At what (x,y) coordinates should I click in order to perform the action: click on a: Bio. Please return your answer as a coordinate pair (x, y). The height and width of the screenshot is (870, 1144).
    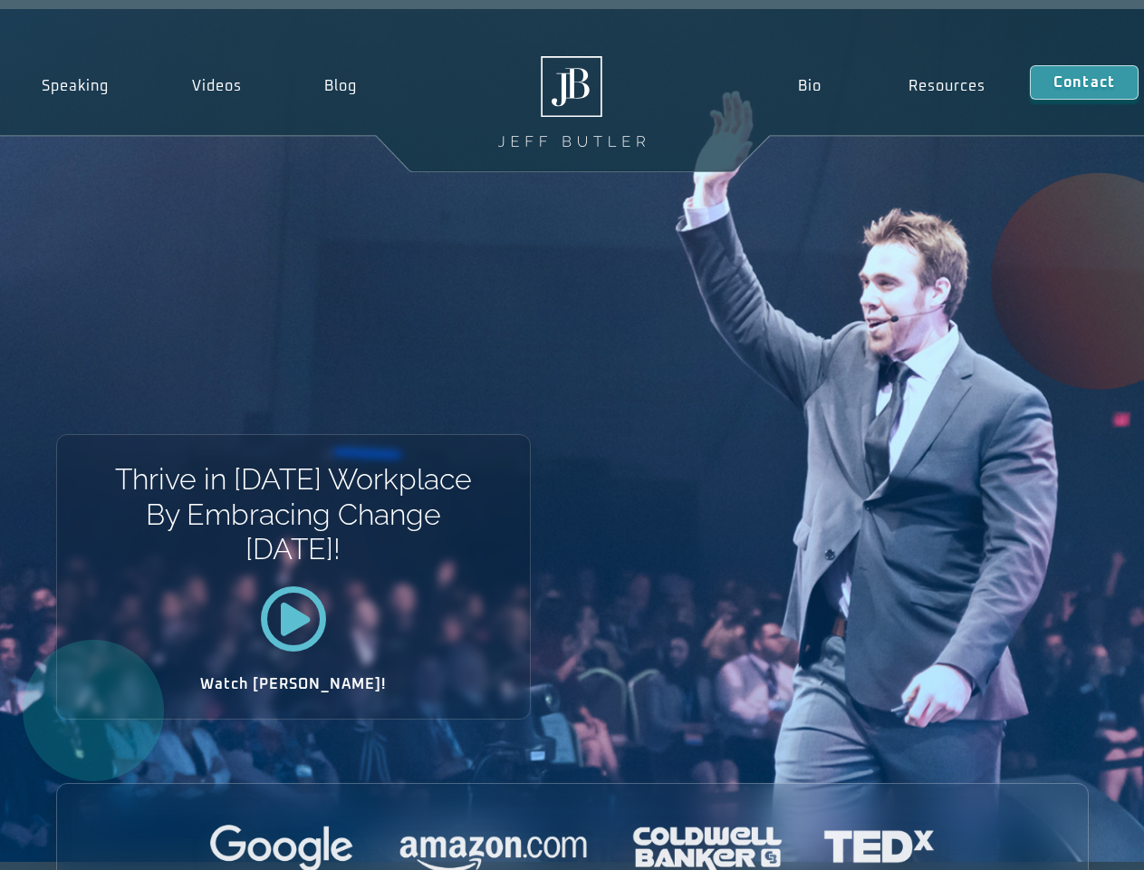
    Looking at the image, I should click on (809, 86).